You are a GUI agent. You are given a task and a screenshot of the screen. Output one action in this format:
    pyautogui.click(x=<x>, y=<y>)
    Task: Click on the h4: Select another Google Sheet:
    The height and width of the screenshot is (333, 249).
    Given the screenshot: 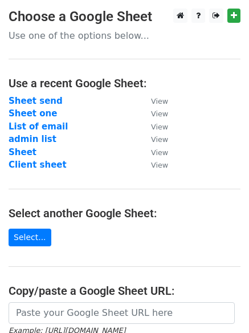 What is the action you would take?
    pyautogui.click(x=124, y=213)
    